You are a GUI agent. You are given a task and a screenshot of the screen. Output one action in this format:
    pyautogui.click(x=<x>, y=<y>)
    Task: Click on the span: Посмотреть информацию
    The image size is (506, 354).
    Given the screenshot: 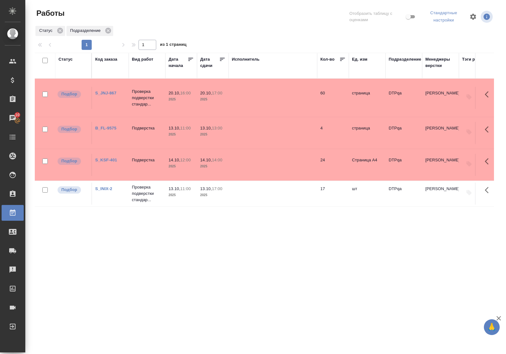 What is the action you would take?
    pyautogui.click(x=487, y=17)
    